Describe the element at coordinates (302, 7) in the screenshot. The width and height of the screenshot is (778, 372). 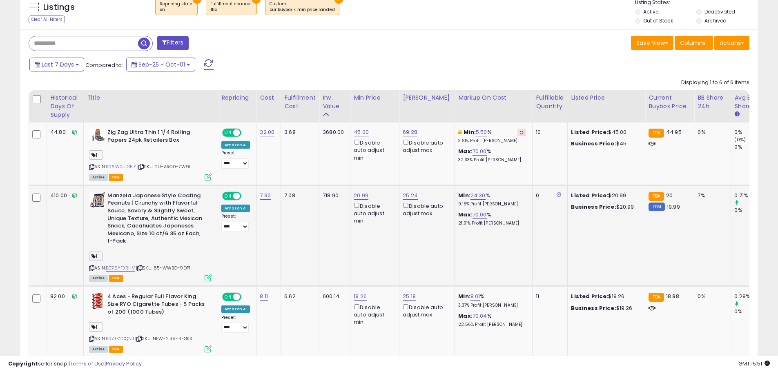
I see `span: Custom:` at that location.